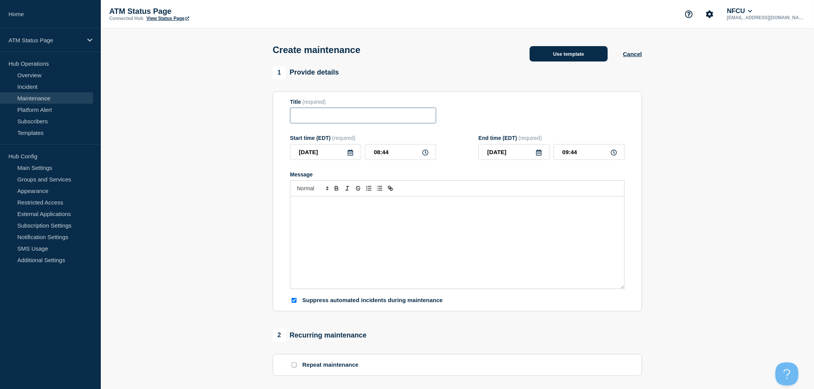 The height and width of the screenshot is (389, 814). I want to click on a: View Status Page, so click(168, 18).